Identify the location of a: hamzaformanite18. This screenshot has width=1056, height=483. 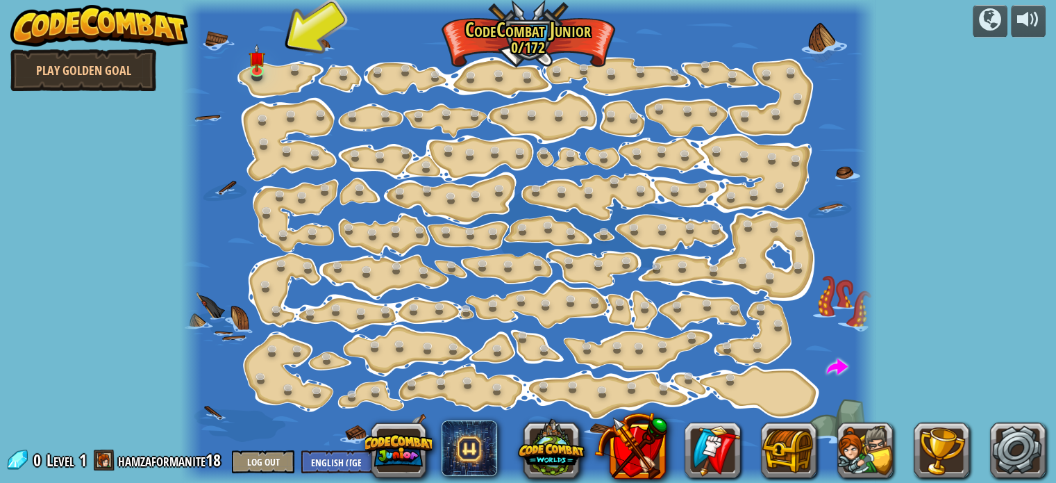
(172, 460).